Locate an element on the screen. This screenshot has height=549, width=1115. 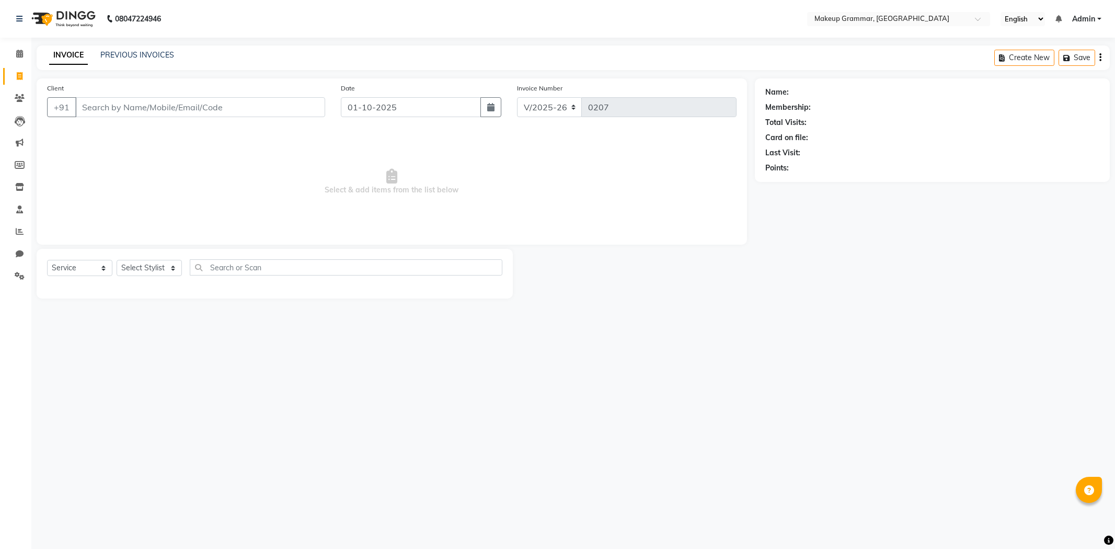
span: Select & add items from the list below is located at coordinates (391, 182).